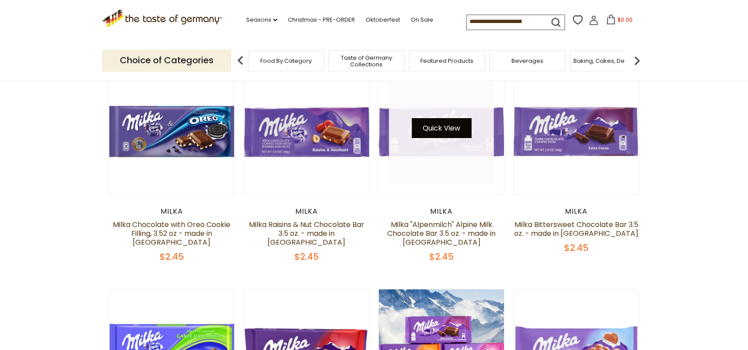 This screenshot has width=748, height=350. I want to click on span: Taste of Germany Collections, so click(366, 61).